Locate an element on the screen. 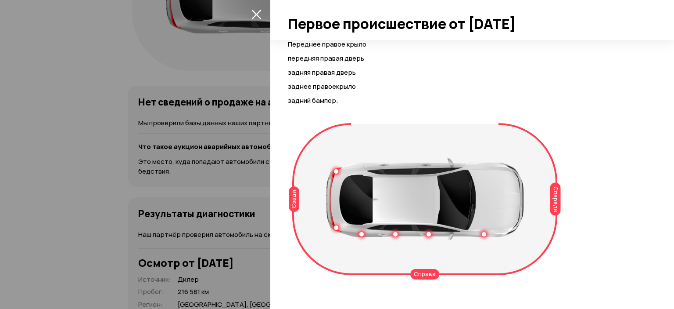  button: закрыть is located at coordinates (256, 14).